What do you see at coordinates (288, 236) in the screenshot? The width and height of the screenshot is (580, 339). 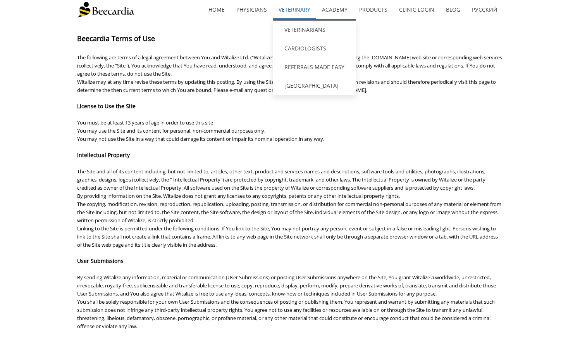 I see `span: Linking to the Site is permitted under the following conditions. If You link to the Site, You may...` at bounding box center [288, 236].